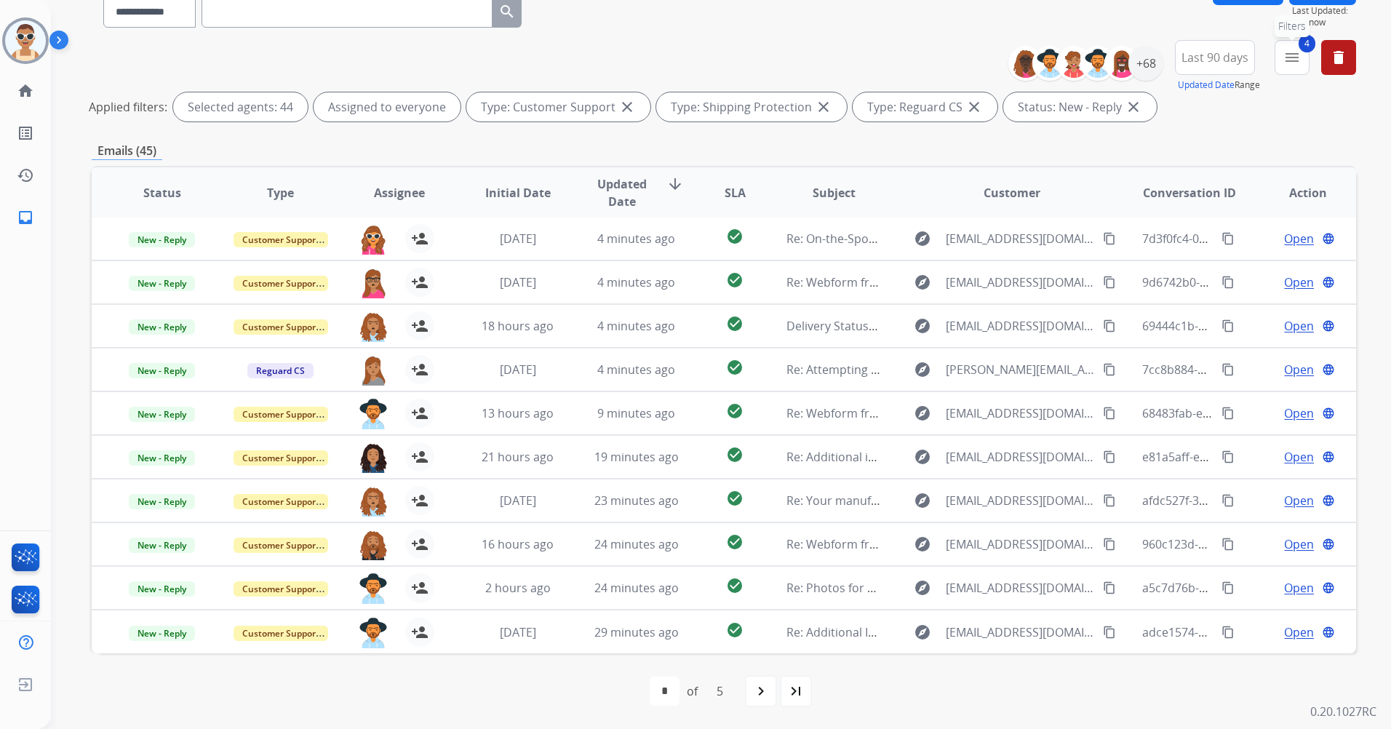  What do you see at coordinates (1343, 712) in the screenshot?
I see `p: 0.20.1027RC` at bounding box center [1343, 712].